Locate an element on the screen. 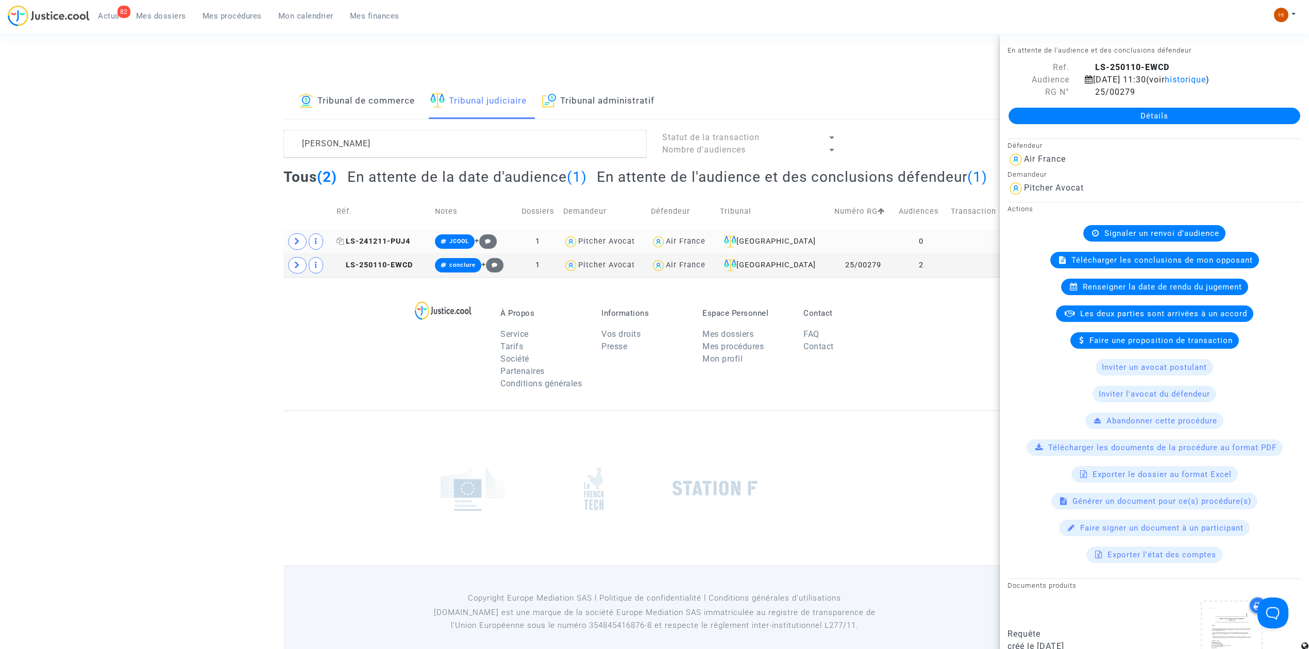 This screenshot has height=649, width=1309. td: Numéro RG is located at coordinates (863, 211).